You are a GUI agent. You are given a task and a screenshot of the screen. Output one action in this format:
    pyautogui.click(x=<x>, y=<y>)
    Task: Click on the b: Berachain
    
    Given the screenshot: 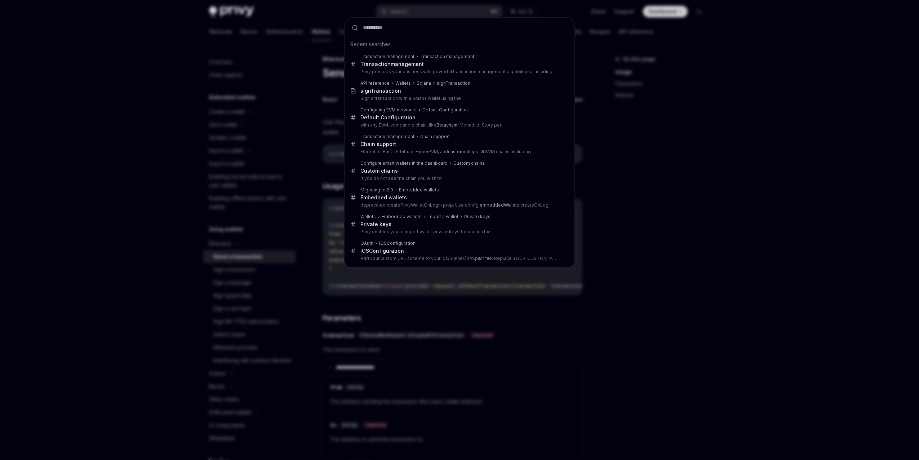 What is the action you would take?
    pyautogui.click(x=447, y=125)
    